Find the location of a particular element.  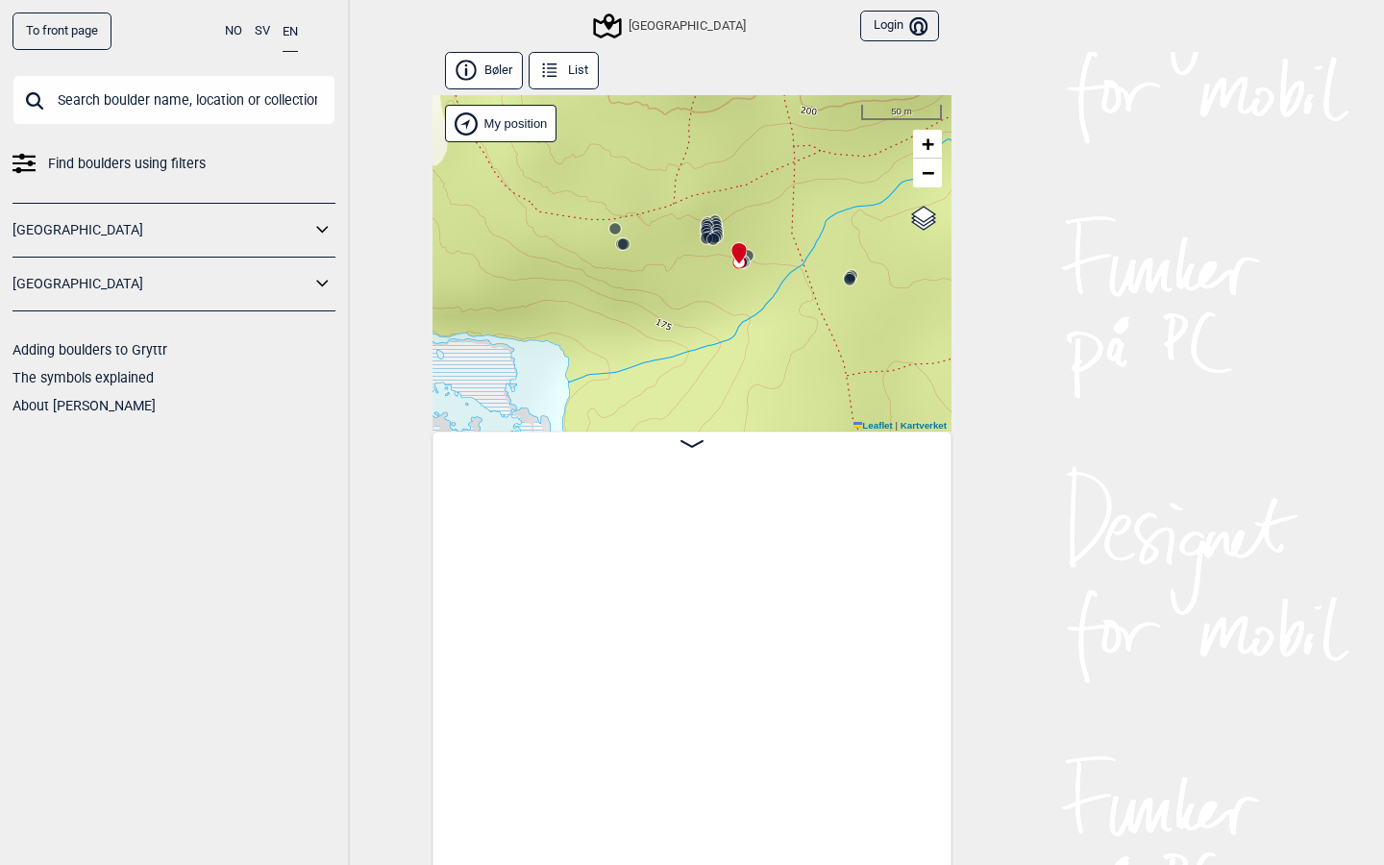

a: Layers is located at coordinates (924, 218).